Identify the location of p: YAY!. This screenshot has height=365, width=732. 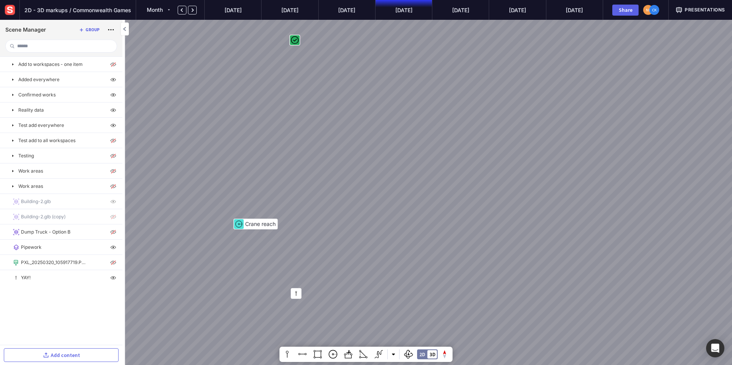
(26, 278).